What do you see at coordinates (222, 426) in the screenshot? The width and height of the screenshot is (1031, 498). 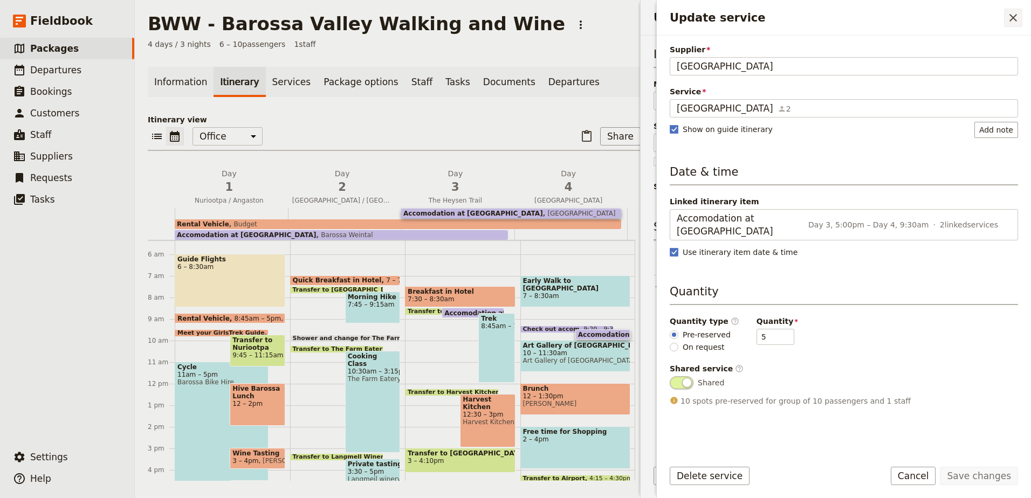 I see `div: Cycle11am – 5pmBarossa Bike Hire` at bounding box center [222, 426].